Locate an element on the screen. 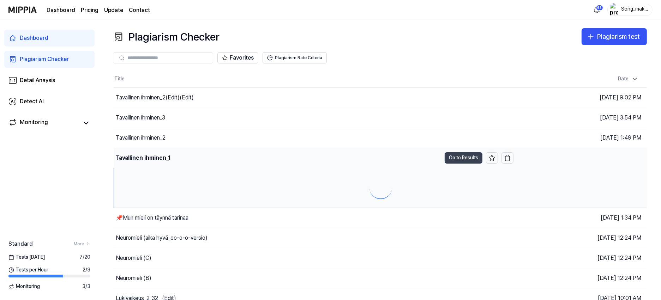 The image size is (661, 300). img: 알림 is located at coordinates (597, 10).